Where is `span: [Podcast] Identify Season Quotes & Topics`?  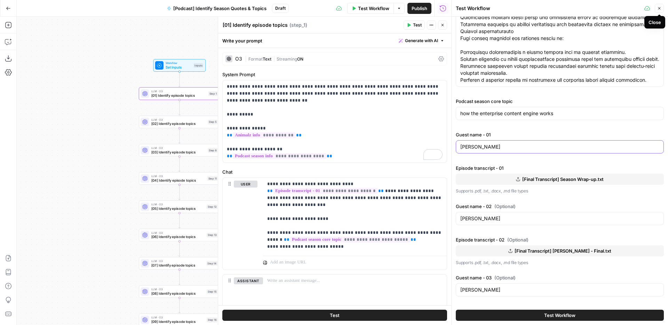
span: [Podcast] Identify Season Quotes & Topics is located at coordinates (220, 8).